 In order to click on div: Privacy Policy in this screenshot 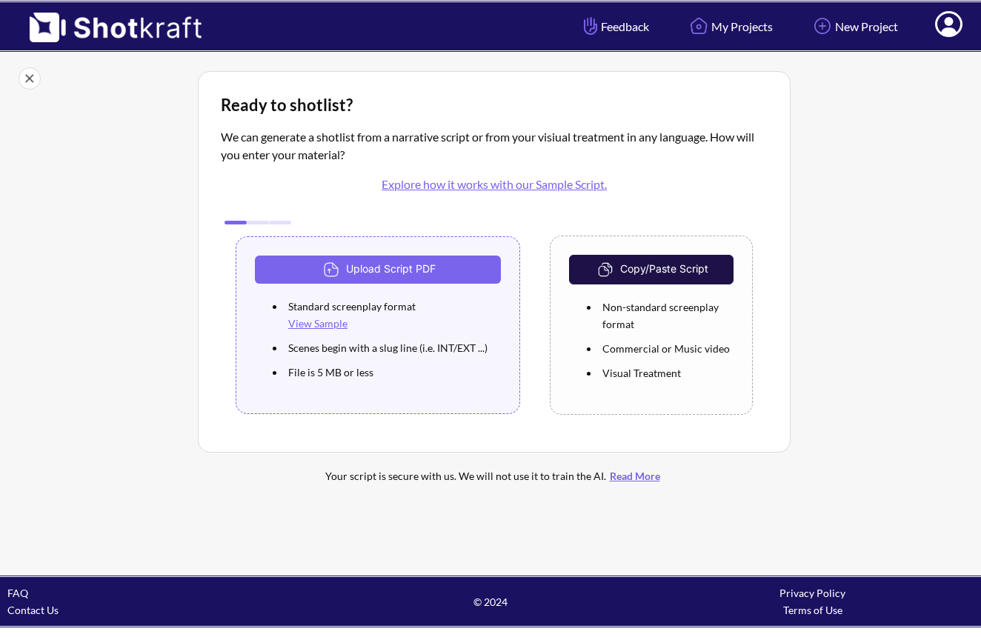, I will do `click(812, 592)`.